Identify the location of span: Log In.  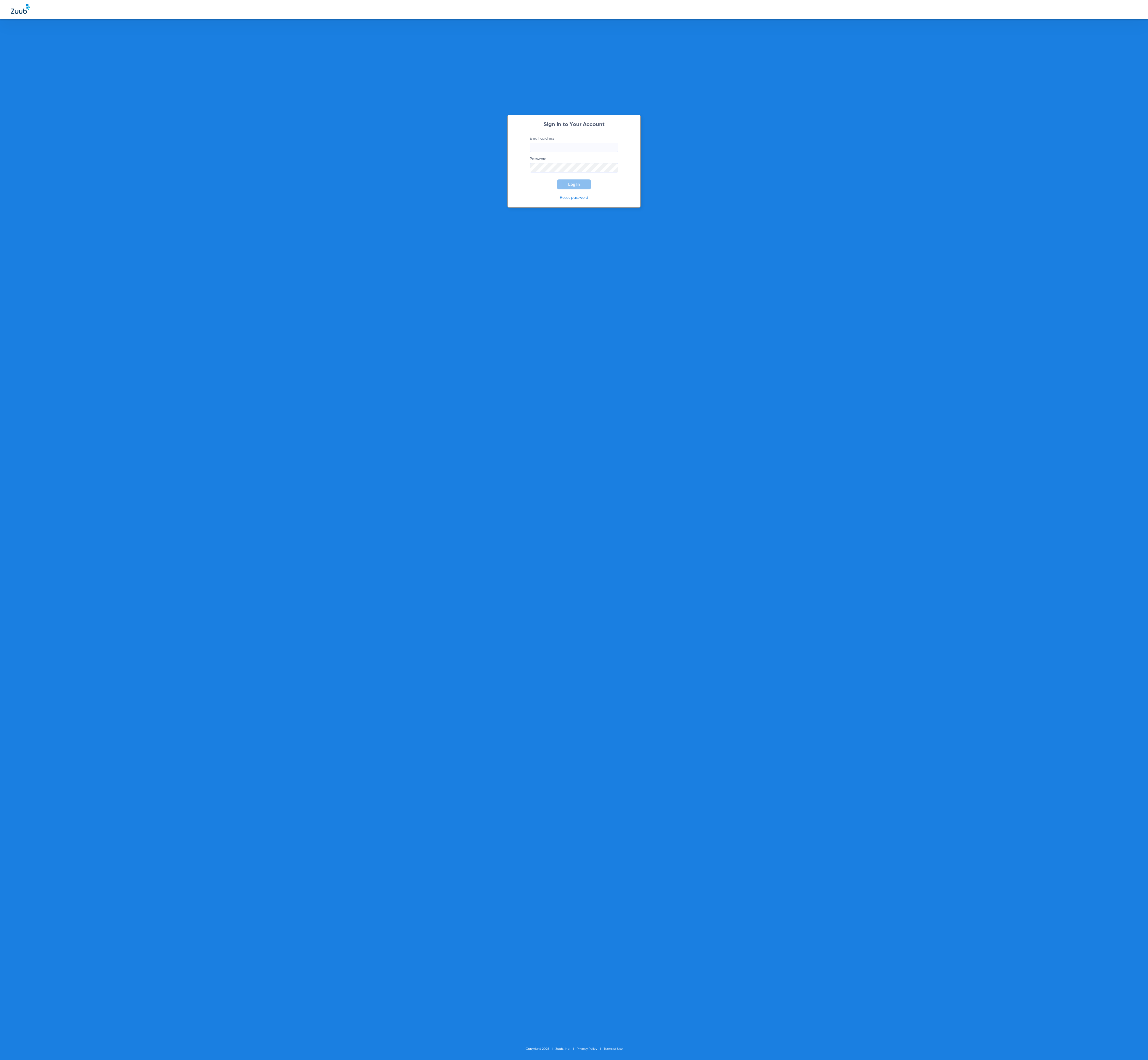
(574, 184).